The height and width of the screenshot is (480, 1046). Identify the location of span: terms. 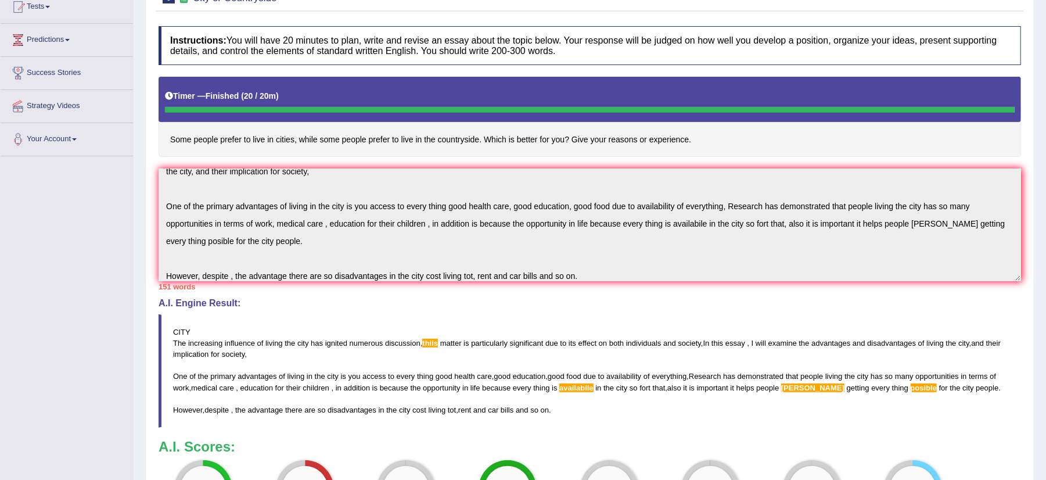
(978, 376).